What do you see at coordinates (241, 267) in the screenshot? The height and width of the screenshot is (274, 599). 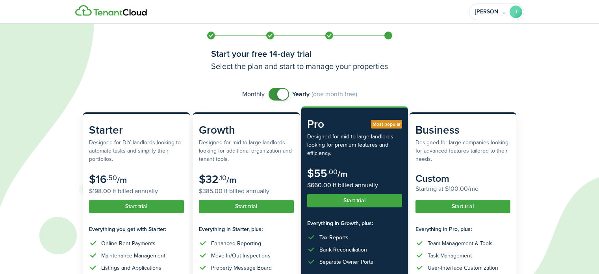 I see `div: Property Message Board` at bounding box center [241, 267].